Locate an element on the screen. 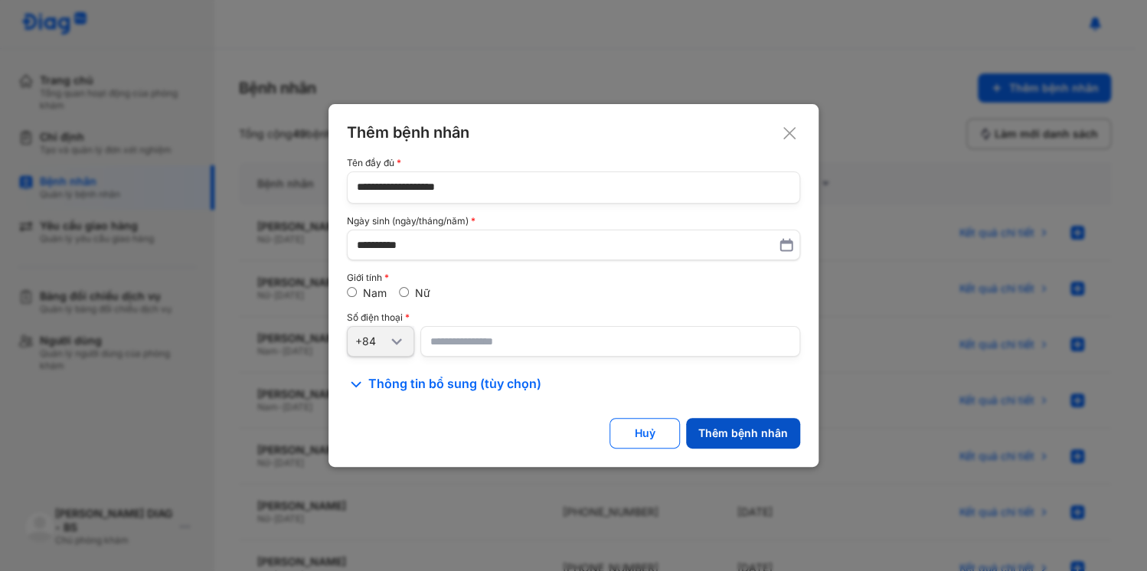 The height and width of the screenshot is (571, 1147). div: +84 is located at coordinates (371, 341).